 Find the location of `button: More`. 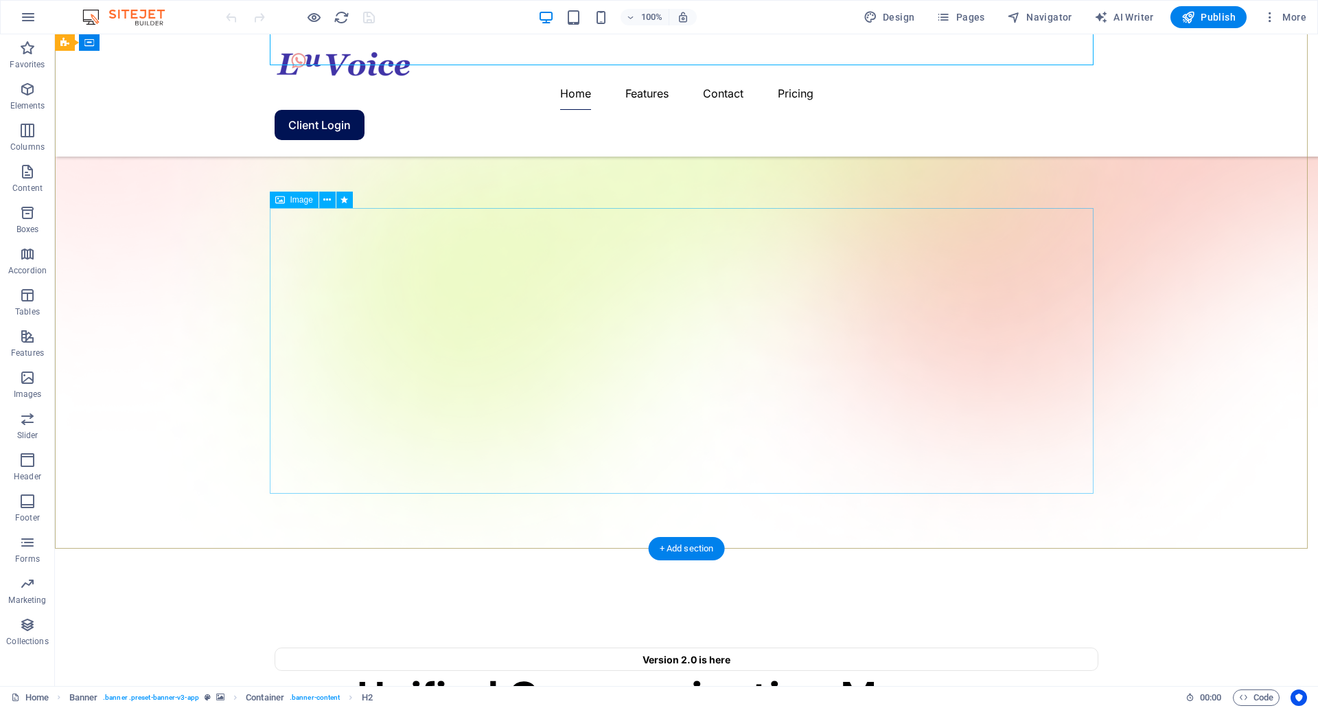

button: More is located at coordinates (1285, 17).